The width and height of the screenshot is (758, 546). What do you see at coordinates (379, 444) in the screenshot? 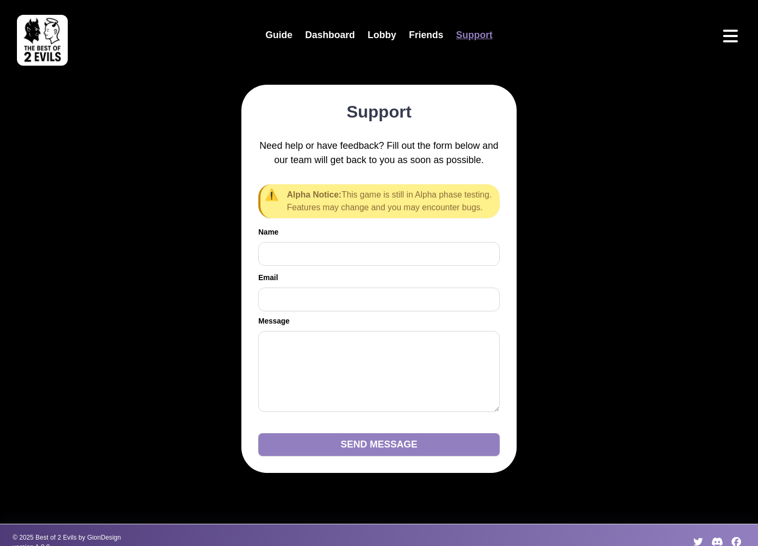
I see `button: Send Message` at bounding box center [379, 444].